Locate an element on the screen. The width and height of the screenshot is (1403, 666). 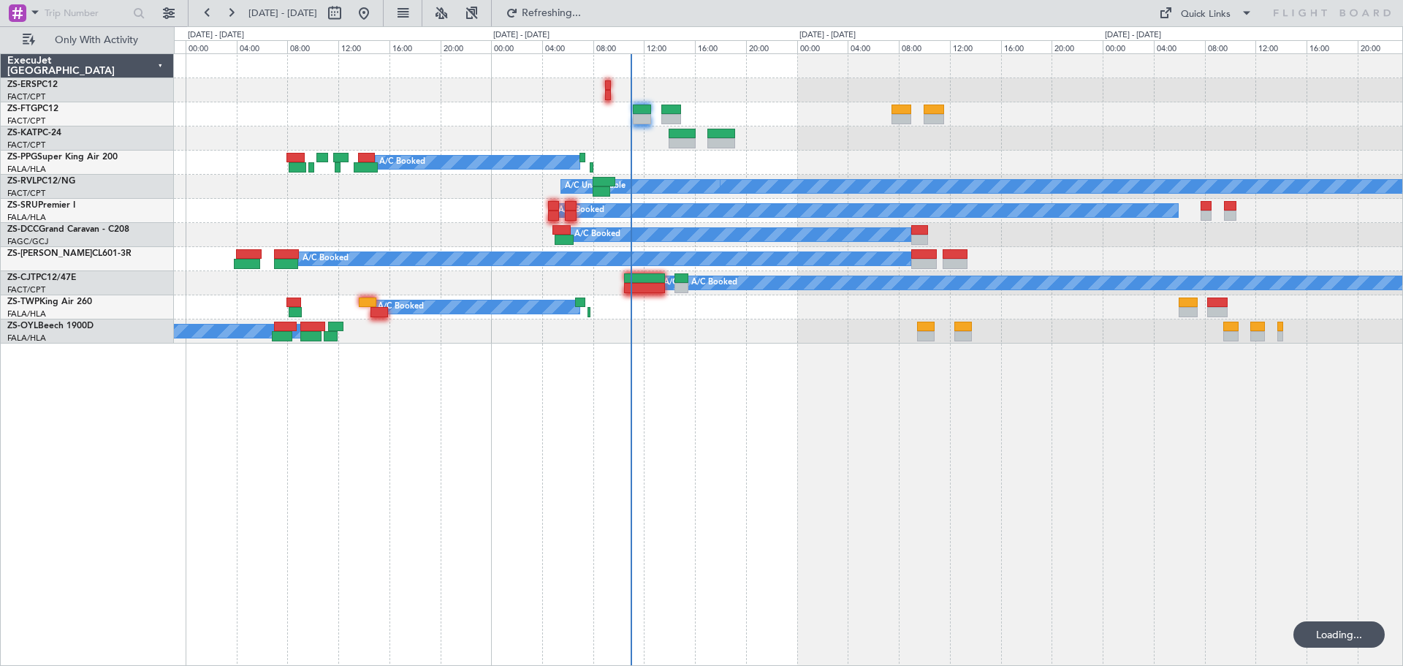
a: ZS-CJTPC12/47E is located at coordinates (42, 278).